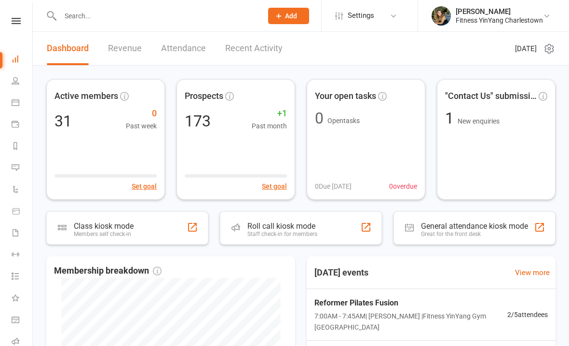  I want to click on a: Attendance, so click(183, 48).